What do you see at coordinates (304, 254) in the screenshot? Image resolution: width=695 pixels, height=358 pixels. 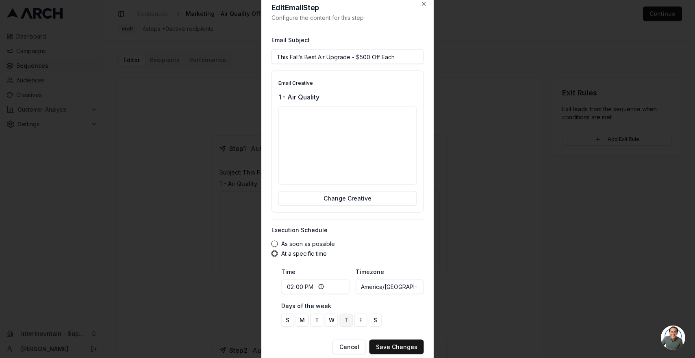 I see `label: At a specific time` at bounding box center [304, 254].